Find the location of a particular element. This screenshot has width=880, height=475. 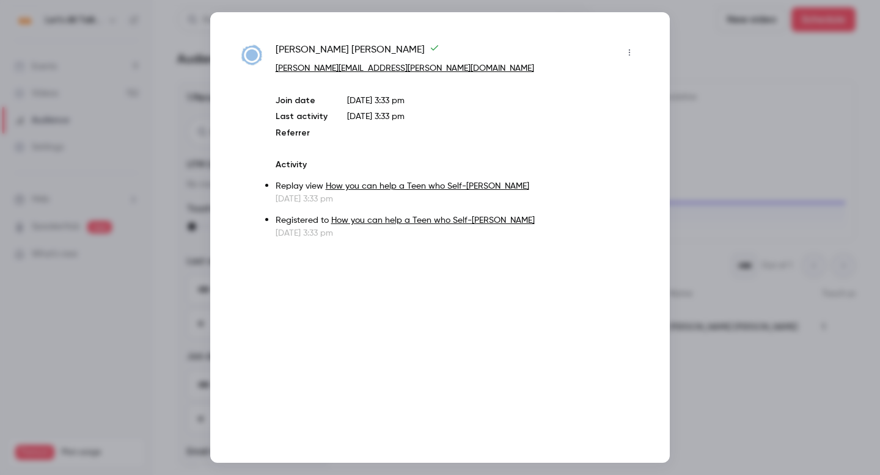

p: Activity is located at coordinates (457, 165).